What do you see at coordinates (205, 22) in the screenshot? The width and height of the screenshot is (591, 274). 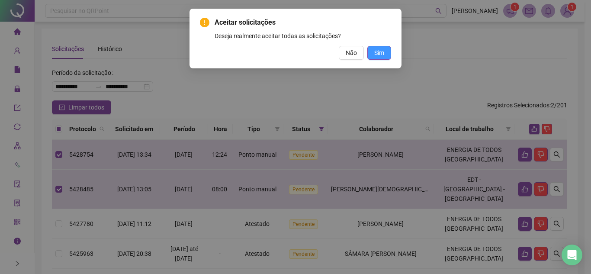 I see `span: exclamation-circle` at bounding box center [205, 22].